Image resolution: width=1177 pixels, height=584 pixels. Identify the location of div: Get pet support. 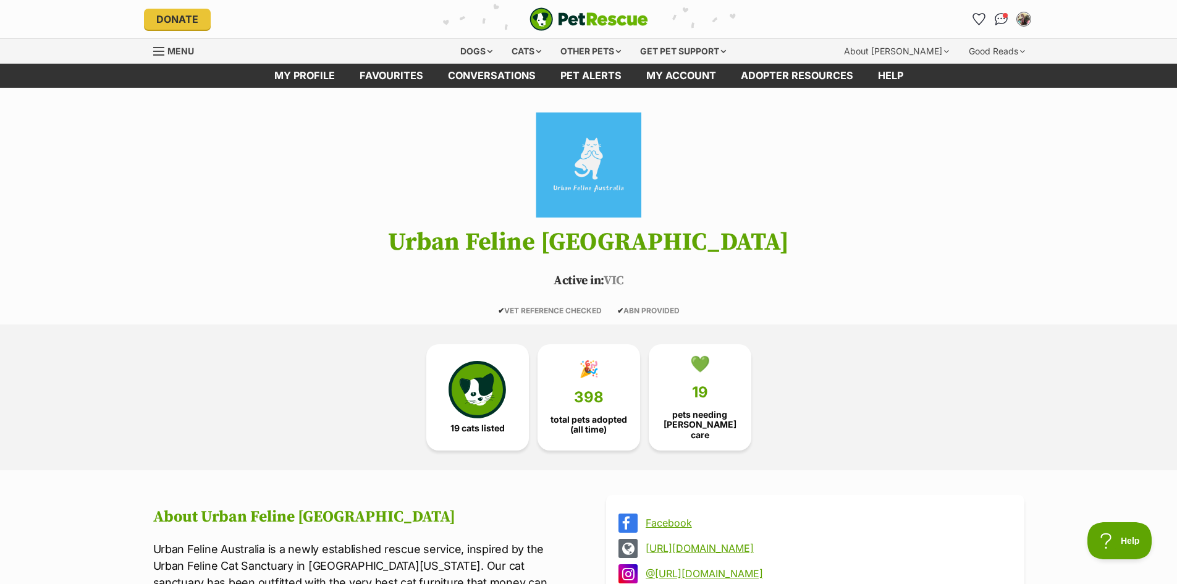
(683, 51).